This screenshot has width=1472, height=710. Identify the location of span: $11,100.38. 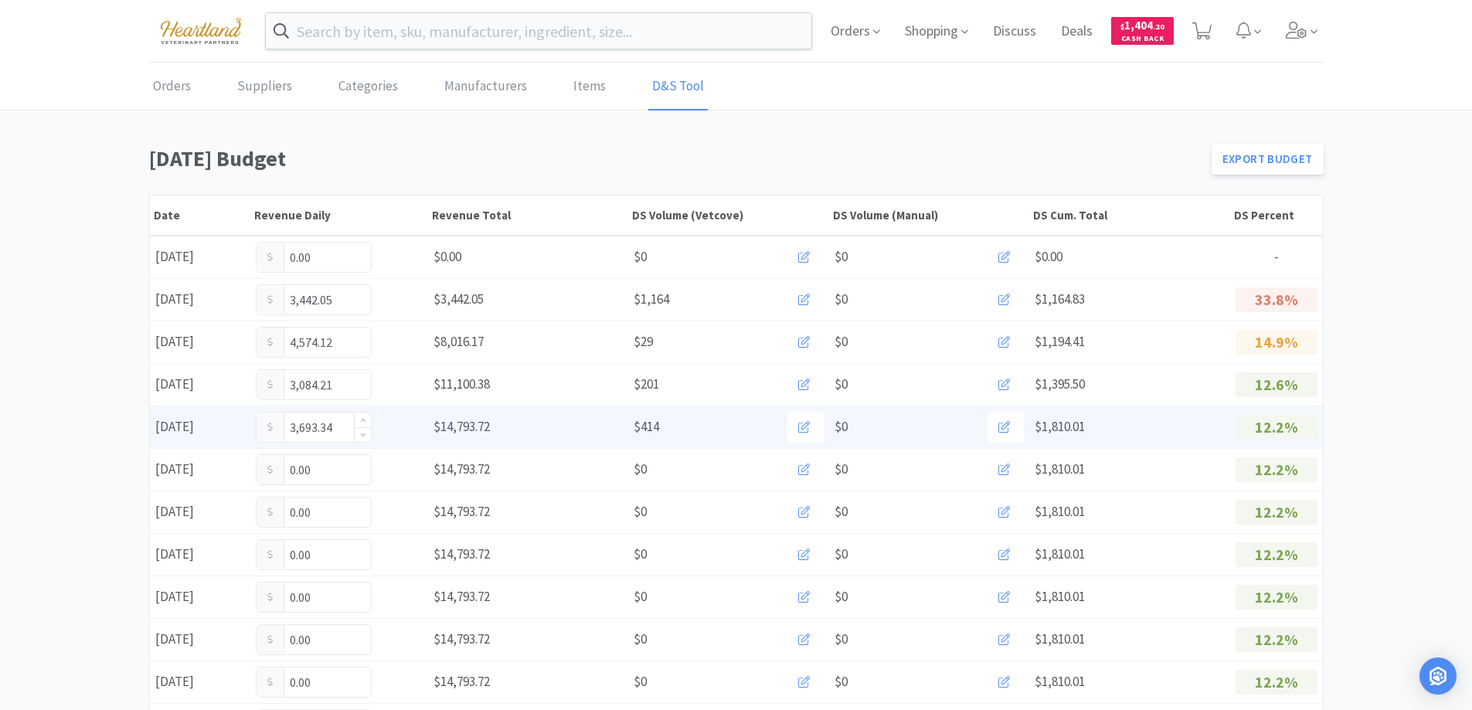
(461, 384).